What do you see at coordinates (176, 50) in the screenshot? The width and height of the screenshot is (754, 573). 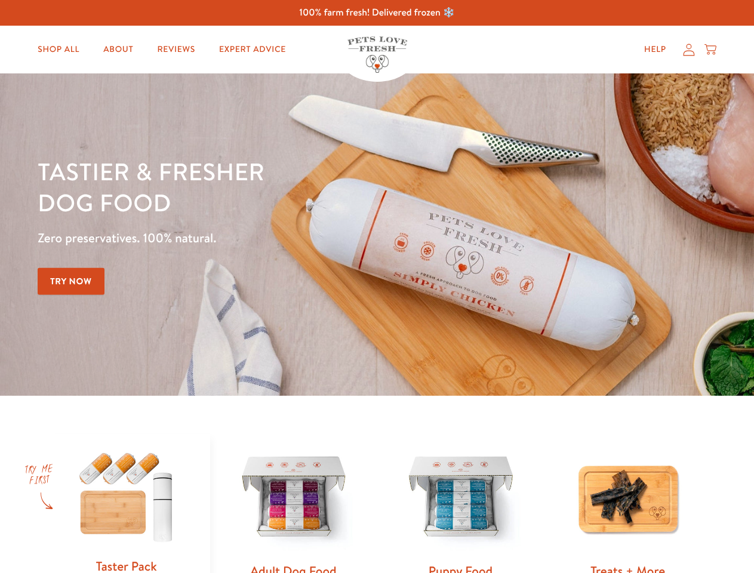 I see `a: Reviews` at bounding box center [176, 50].